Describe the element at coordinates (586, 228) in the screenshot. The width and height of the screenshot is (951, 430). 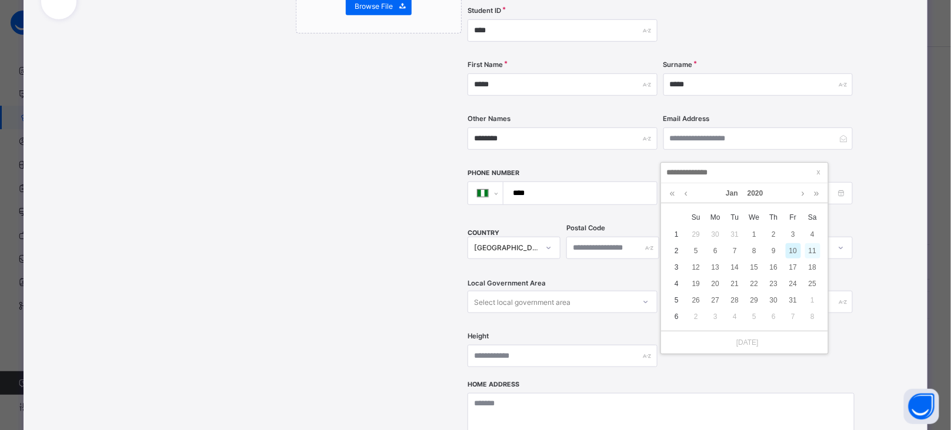
I see `label: Postal Code` at that location.